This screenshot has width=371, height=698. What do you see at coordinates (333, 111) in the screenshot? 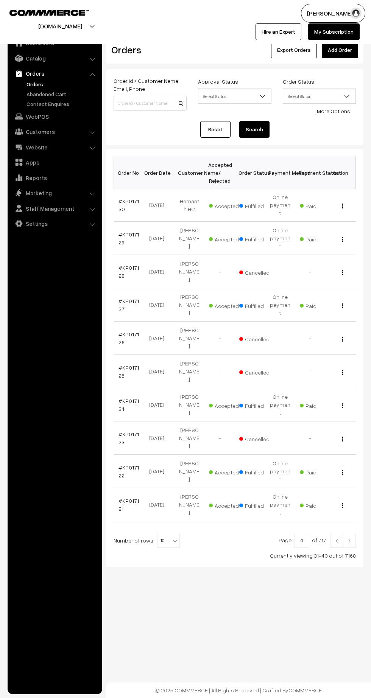
I see `a: More Options` at bounding box center [333, 111].